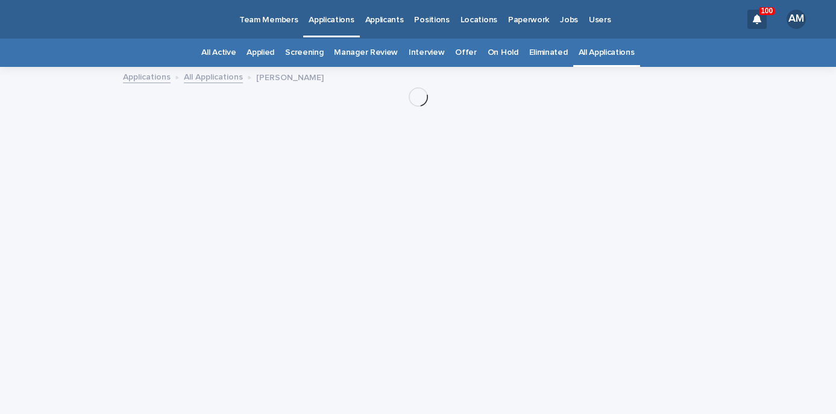 This screenshot has height=414, width=836. Describe the element at coordinates (548, 52) in the screenshot. I see `a: Eliminated` at that location.